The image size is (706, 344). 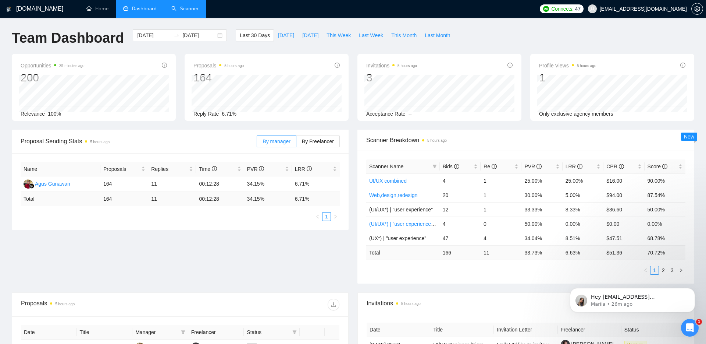 I want to click on span: CPR, so click(x=615, y=166).